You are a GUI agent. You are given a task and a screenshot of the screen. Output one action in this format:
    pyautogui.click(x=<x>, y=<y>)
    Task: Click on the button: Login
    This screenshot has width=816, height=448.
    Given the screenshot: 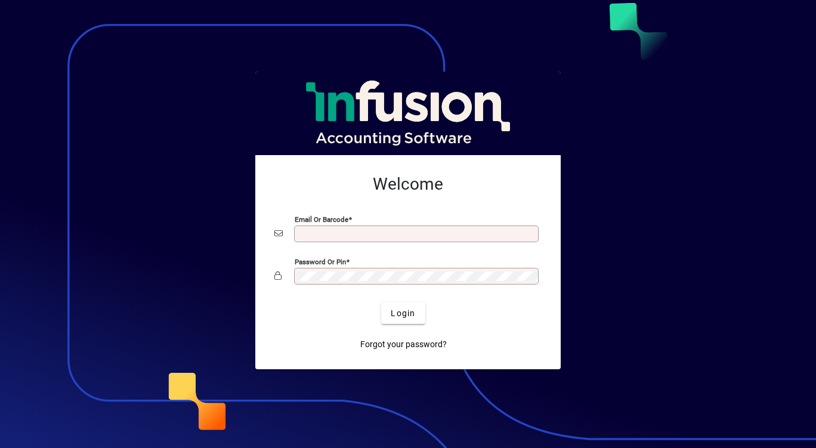 What is the action you would take?
    pyautogui.click(x=403, y=313)
    